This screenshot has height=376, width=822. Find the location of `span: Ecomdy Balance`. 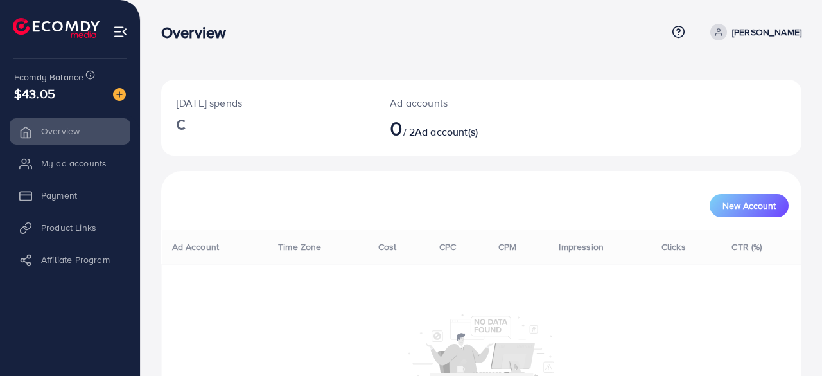

span: Ecomdy Balance is located at coordinates (49, 77).